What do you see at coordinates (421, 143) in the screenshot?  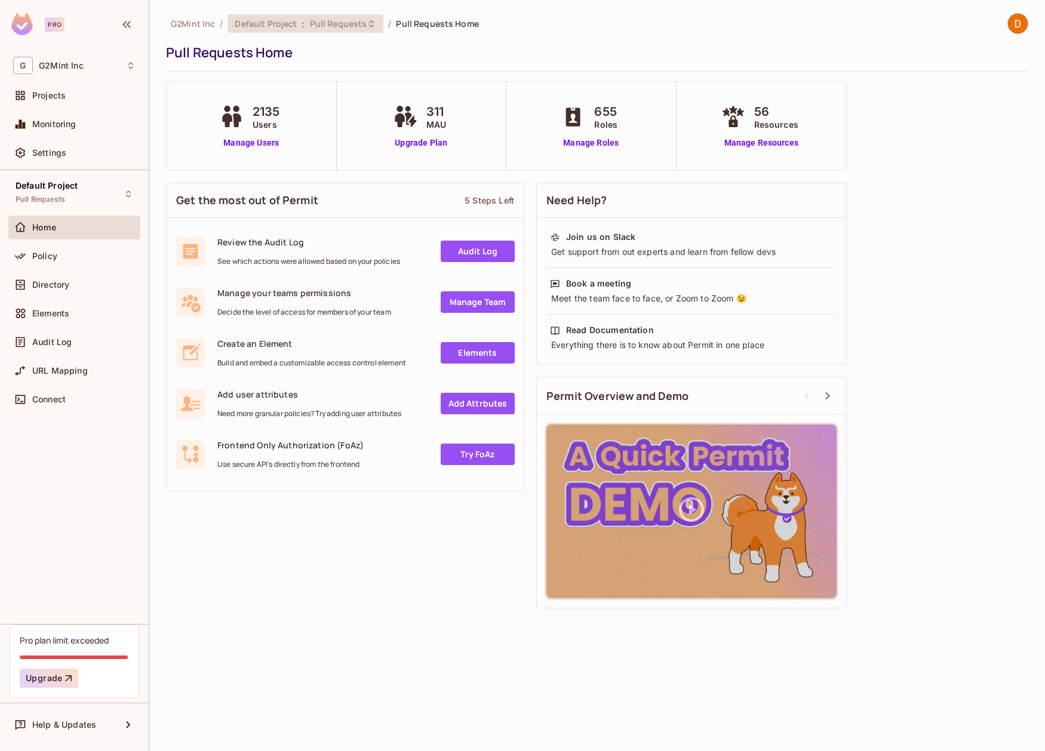 I see `a: Upgrade Plan` at bounding box center [421, 143].